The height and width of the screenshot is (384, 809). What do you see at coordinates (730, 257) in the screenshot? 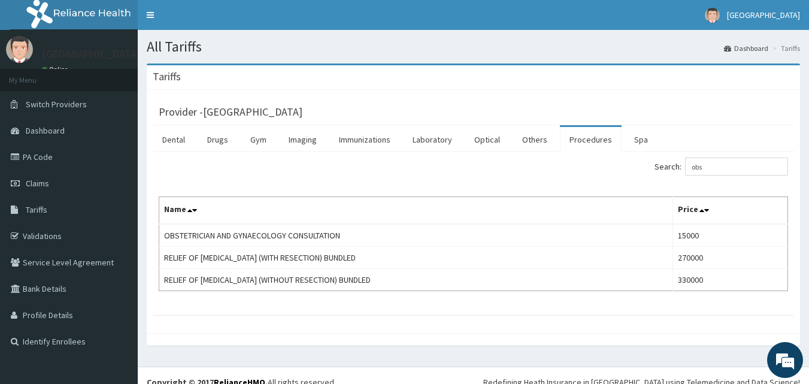
I see `td: 270000` at bounding box center [730, 257].